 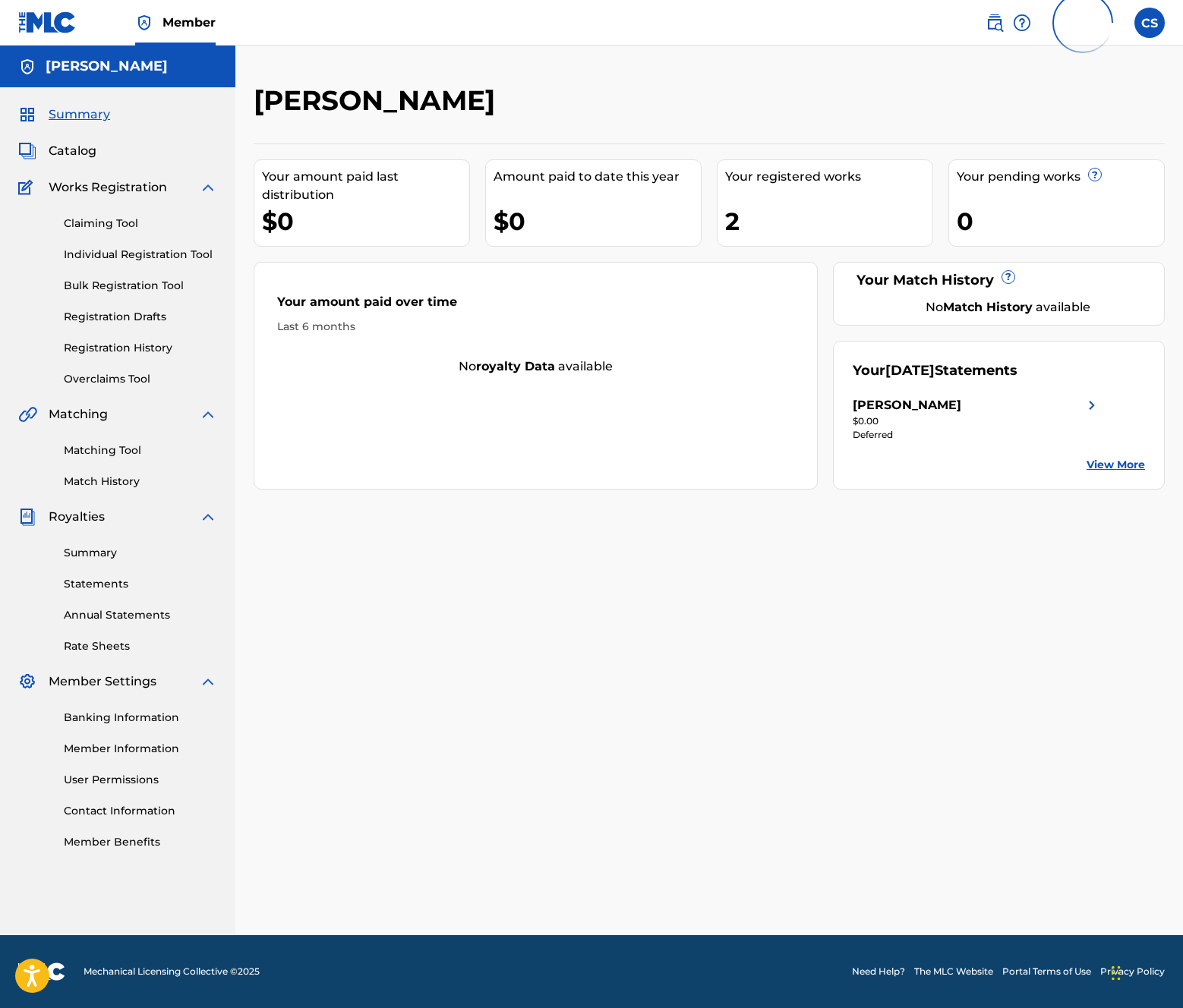 I want to click on img: Works Registration, so click(x=28, y=188).